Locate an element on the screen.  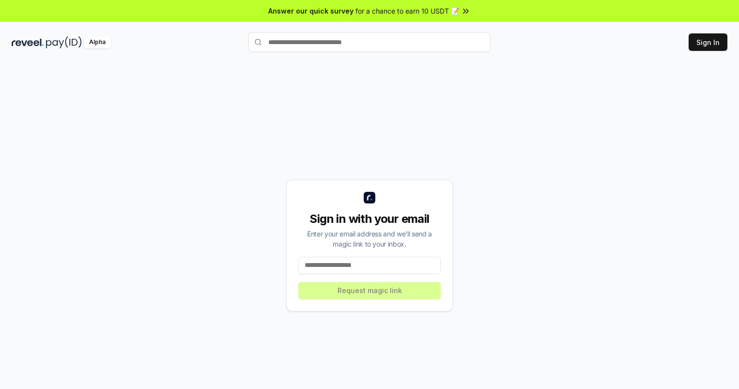
span: Answer our quick survey is located at coordinates (311, 11).